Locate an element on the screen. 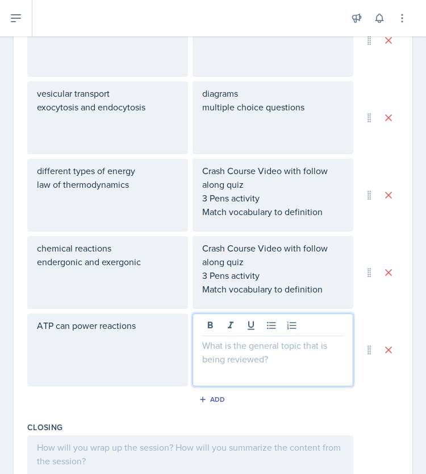 The image size is (426, 474). label: Closing is located at coordinates (45, 427).